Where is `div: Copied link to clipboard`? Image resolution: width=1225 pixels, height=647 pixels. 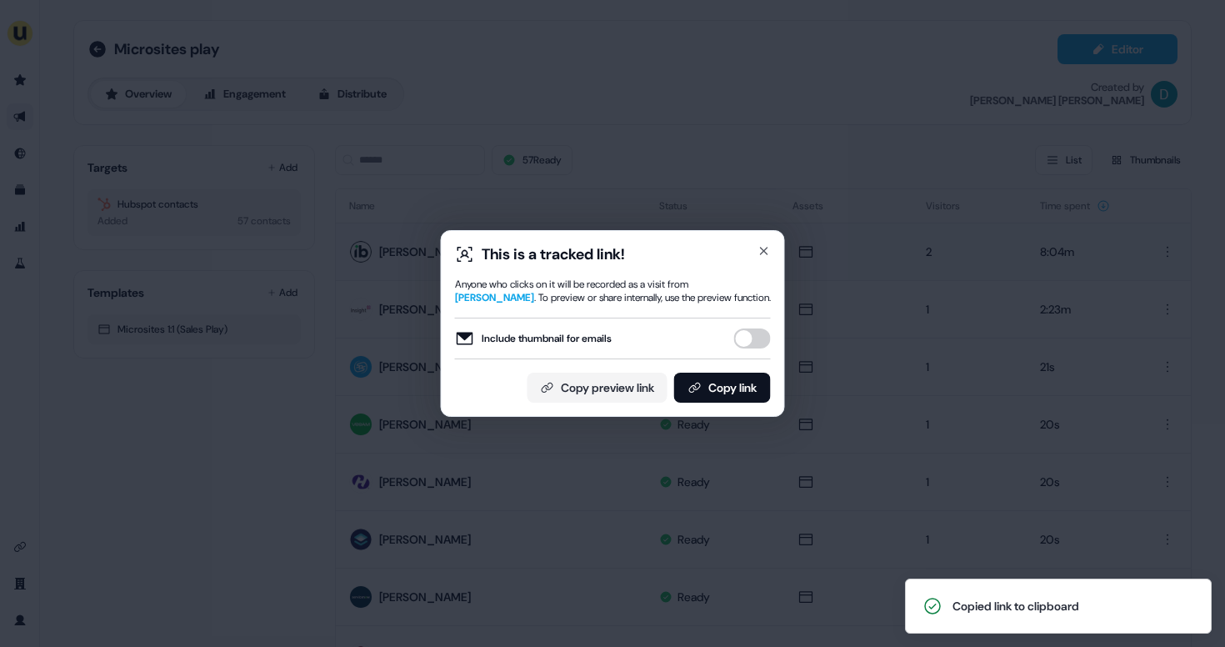
div: Copied link to clipboard is located at coordinates (1016, 606).